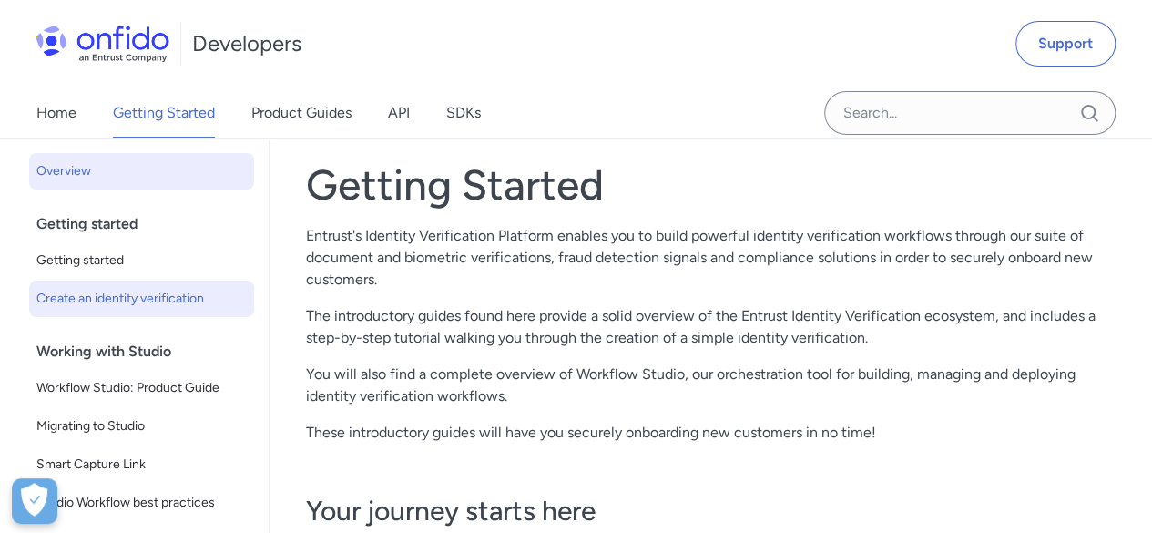 This screenshot has height=533, width=1152. What do you see at coordinates (35, 501) in the screenshot?
I see `button: Open Preferences` at bounding box center [35, 501].